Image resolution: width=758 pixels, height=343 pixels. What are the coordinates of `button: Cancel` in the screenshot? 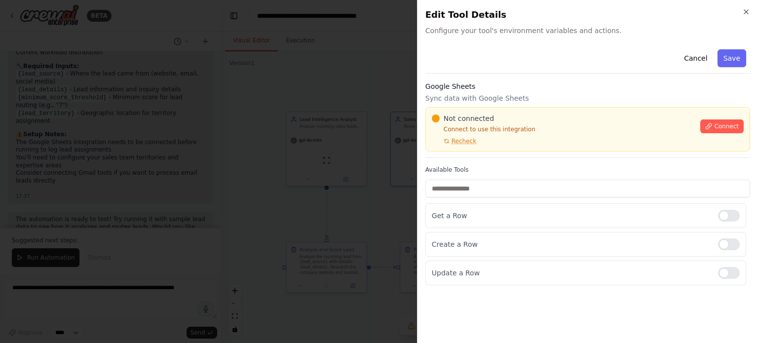 It's located at (695, 58).